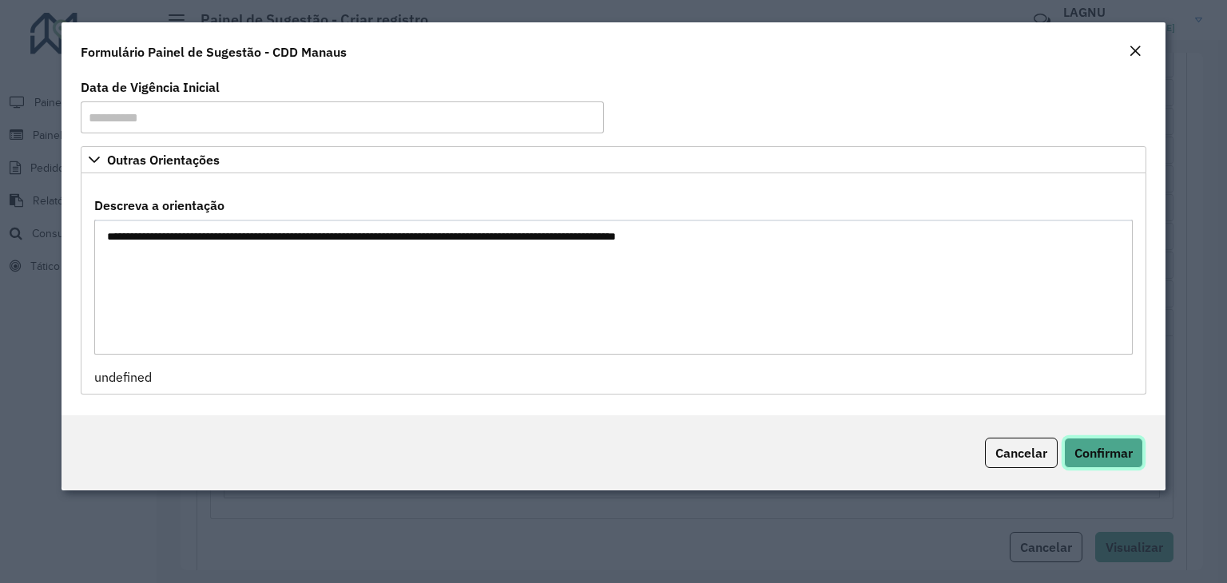 This screenshot has width=1227, height=583. I want to click on span: undefined, so click(123, 377).